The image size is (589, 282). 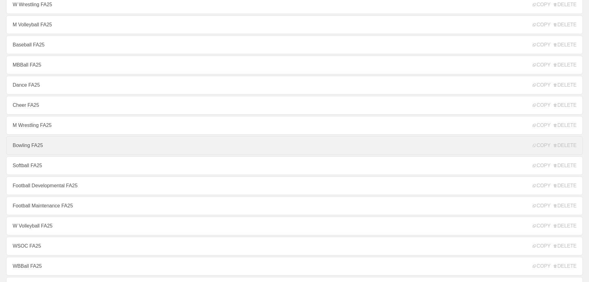 What do you see at coordinates (294, 185) in the screenshot?
I see `a: Football Developmental FA25` at bounding box center [294, 185].